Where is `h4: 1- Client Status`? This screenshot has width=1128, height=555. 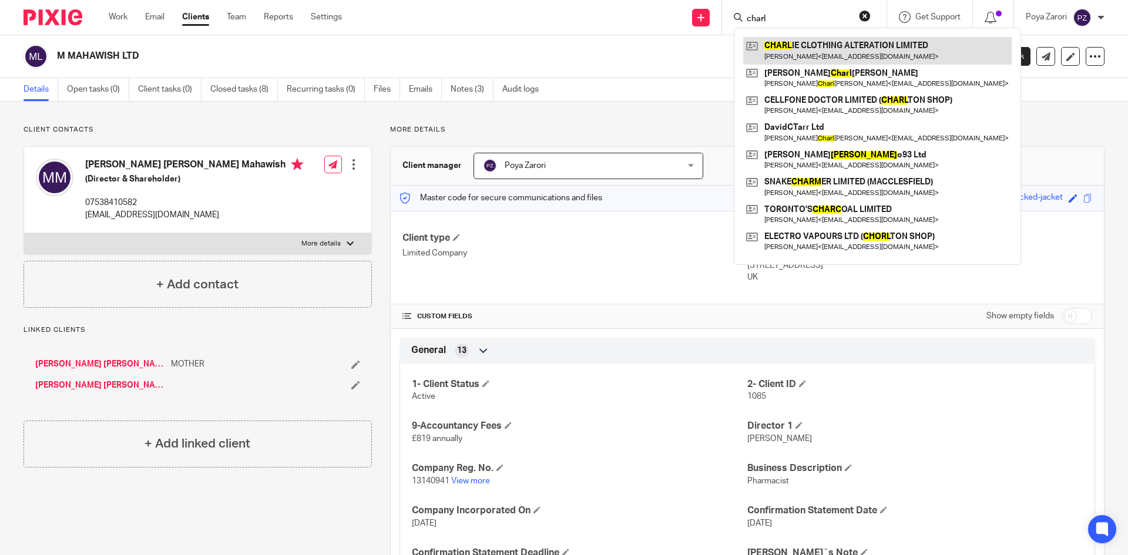
h4: 1- Client Status is located at coordinates (579, 384).